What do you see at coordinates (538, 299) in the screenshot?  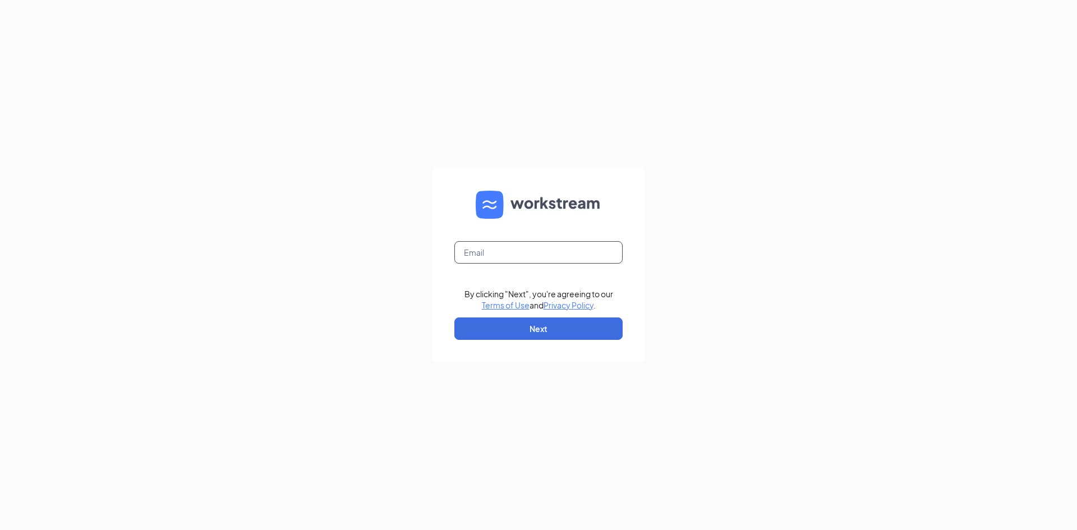 I see `div: By clicking "Next", you're agreeing to our and .` at bounding box center [538, 299].